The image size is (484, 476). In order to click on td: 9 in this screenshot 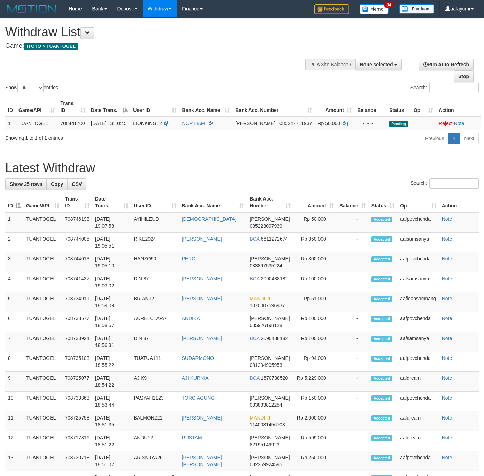, I will do `click(14, 381)`.